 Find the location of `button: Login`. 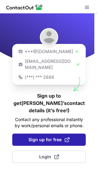

button: Login is located at coordinates (49, 157).